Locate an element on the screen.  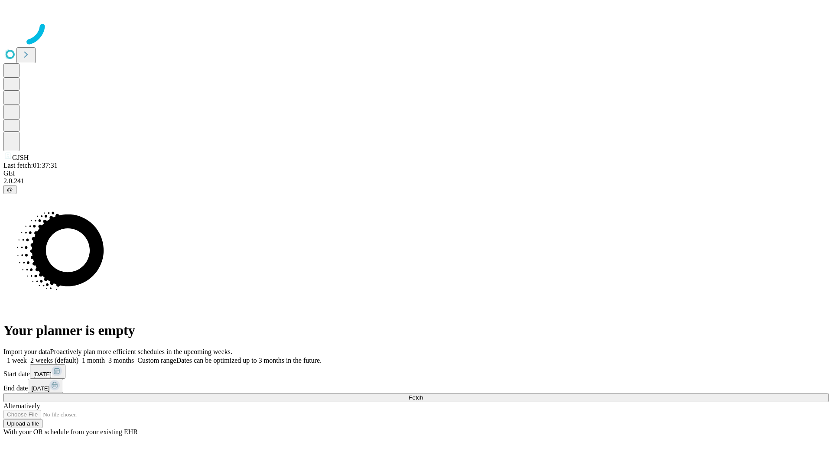
span: With your OR schedule from your existing EHR is located at coordinates (71, 431).